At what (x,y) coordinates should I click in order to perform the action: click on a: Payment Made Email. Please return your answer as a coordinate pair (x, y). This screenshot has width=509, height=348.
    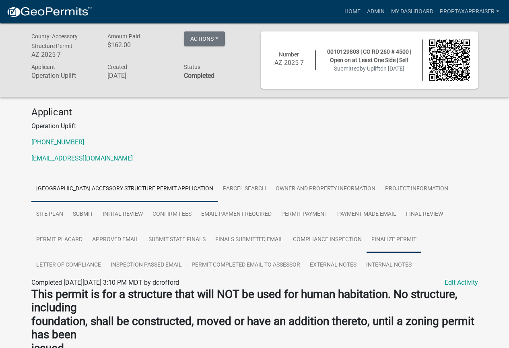
    Looking at the image, I should click on (367, 214).